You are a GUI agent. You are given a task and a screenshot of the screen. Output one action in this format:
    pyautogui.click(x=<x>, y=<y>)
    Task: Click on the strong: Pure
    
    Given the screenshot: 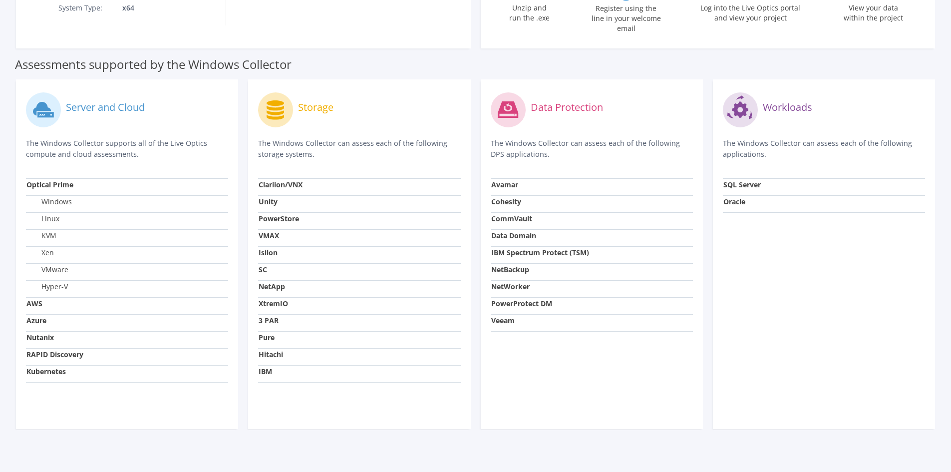 What is the action you would take?
    pyautogui.click(x=266, y=337)
    